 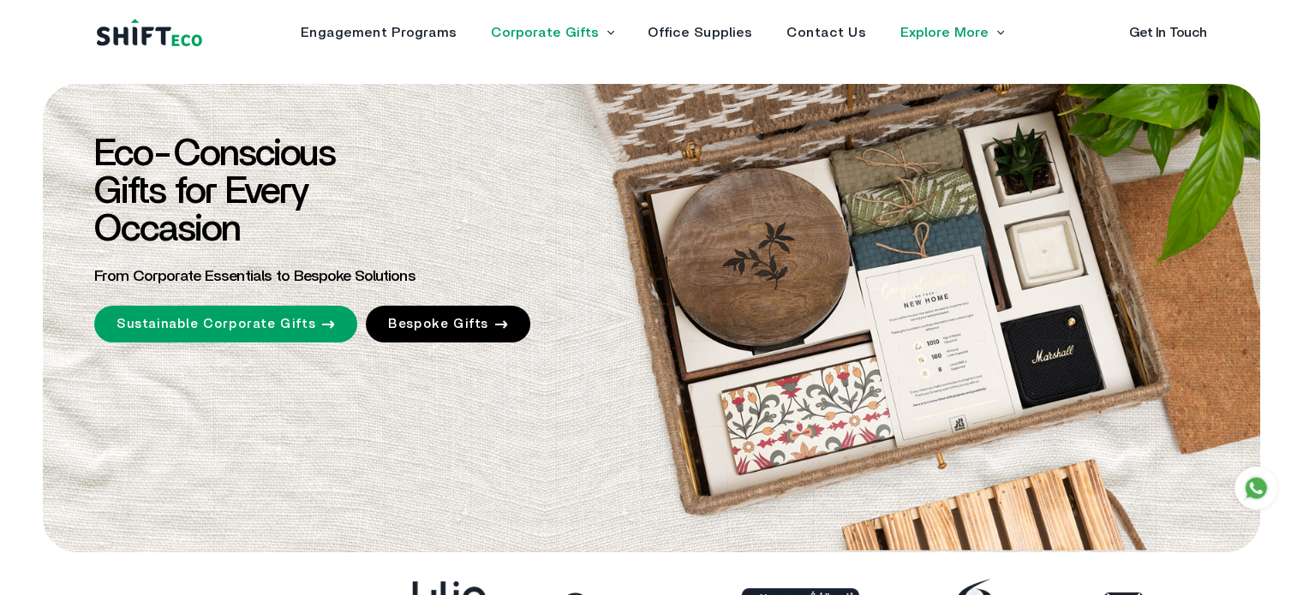 I want to click on a: Contact Us, so click(x=826, y=33).